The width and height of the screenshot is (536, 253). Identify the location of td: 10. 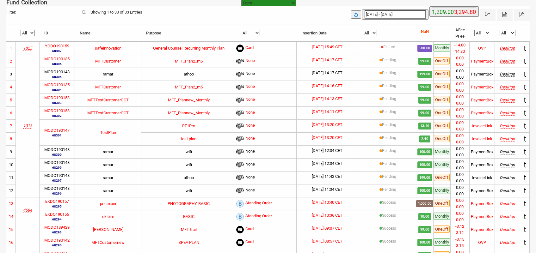
(11, 165).